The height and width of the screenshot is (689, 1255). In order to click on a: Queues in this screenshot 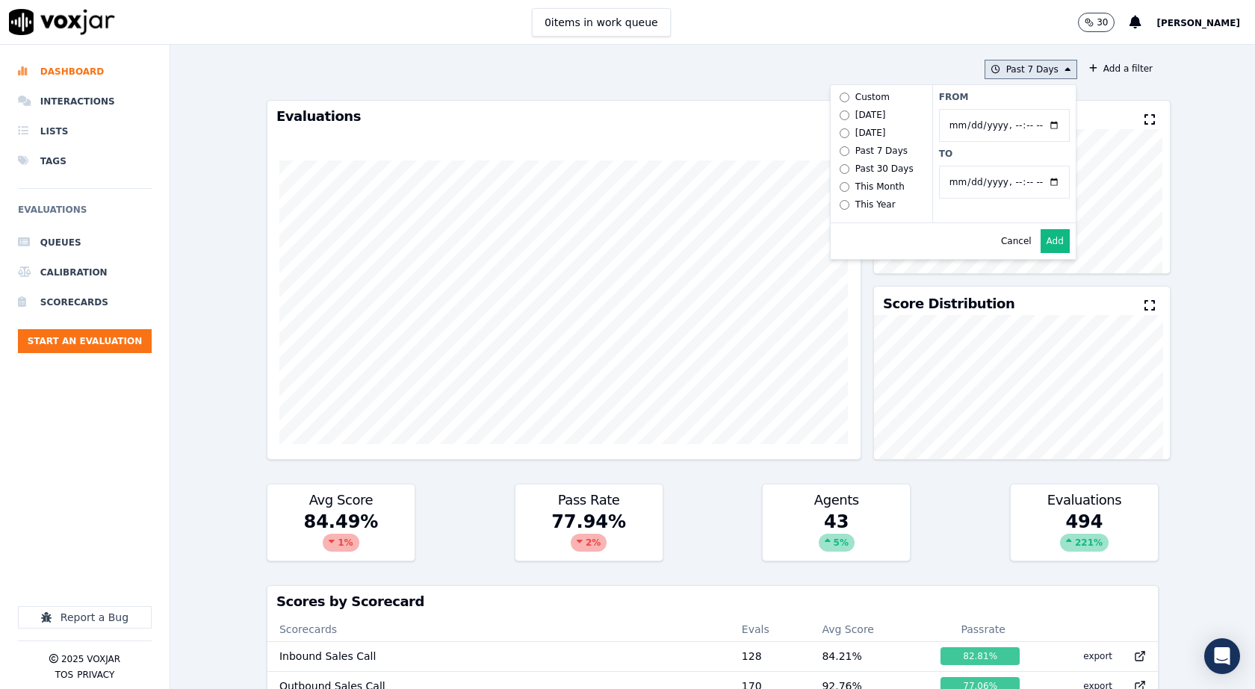, I will do `click(84, 243)`.